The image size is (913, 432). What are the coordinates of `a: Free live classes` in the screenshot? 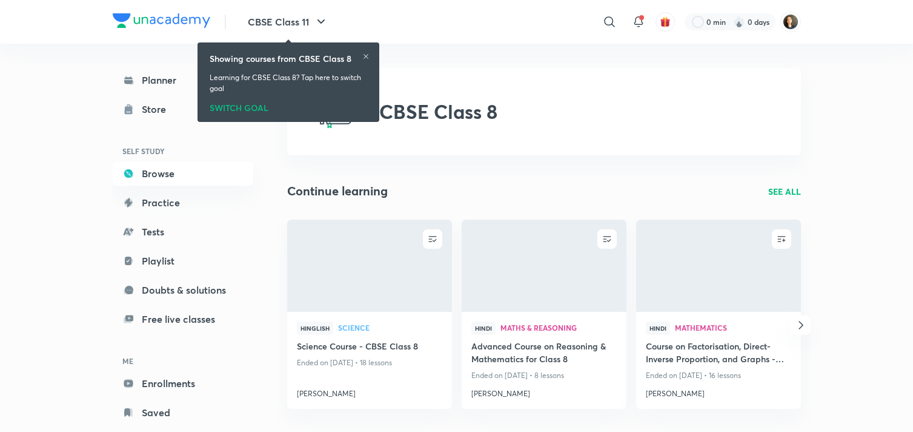 It's located at (183, 319).